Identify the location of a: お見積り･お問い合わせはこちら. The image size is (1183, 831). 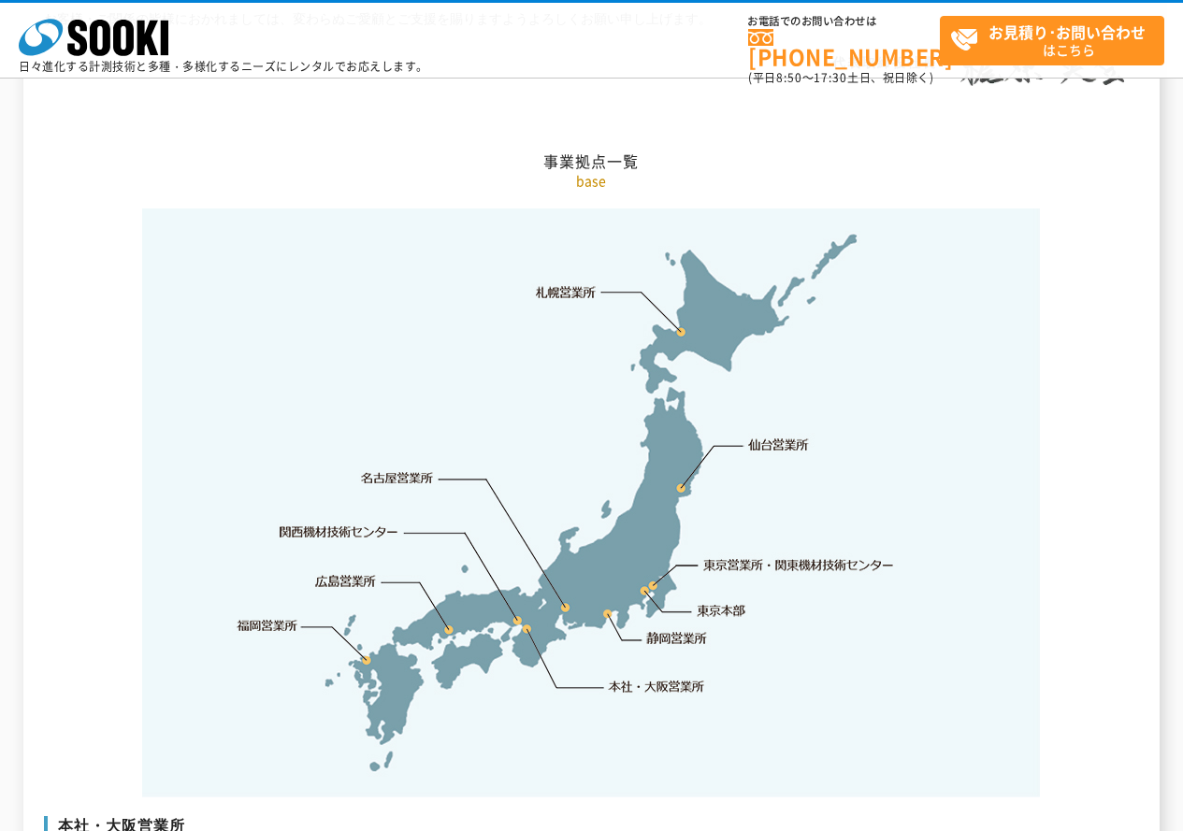
(1052, 40).